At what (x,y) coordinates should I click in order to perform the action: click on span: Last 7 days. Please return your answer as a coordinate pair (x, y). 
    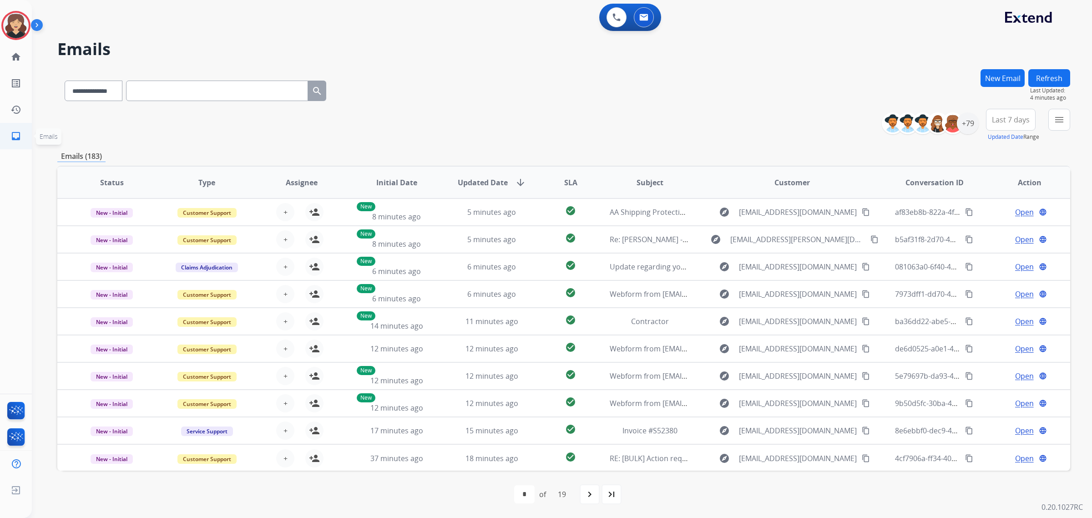
    Looking at the image, I should click on (1010, 120).